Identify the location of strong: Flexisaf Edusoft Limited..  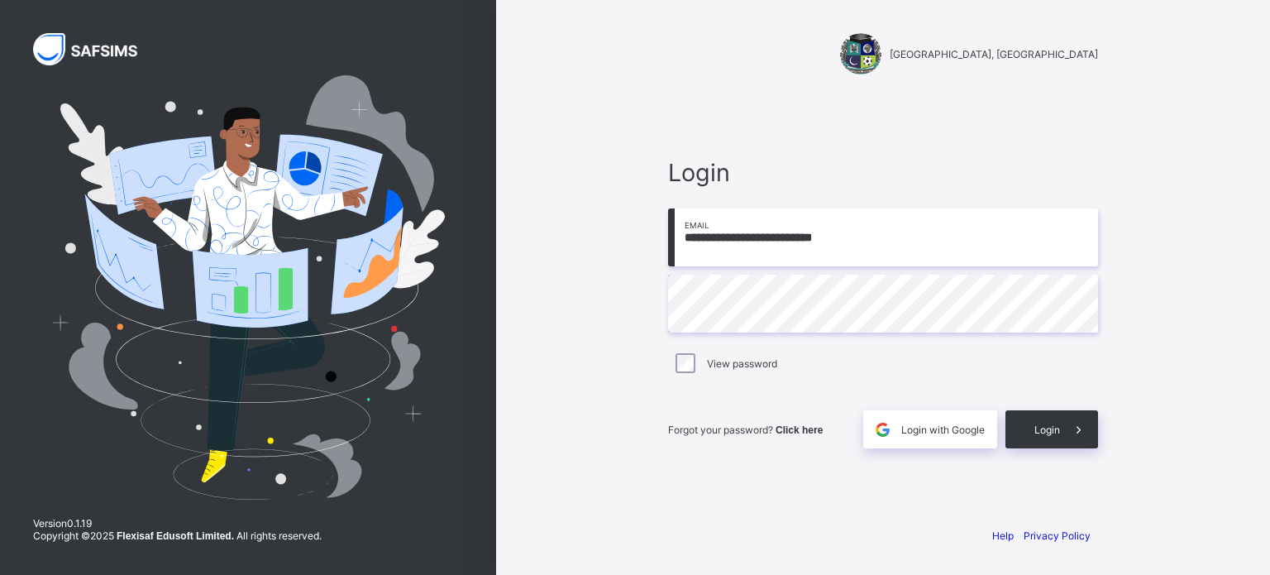
(175, 536).